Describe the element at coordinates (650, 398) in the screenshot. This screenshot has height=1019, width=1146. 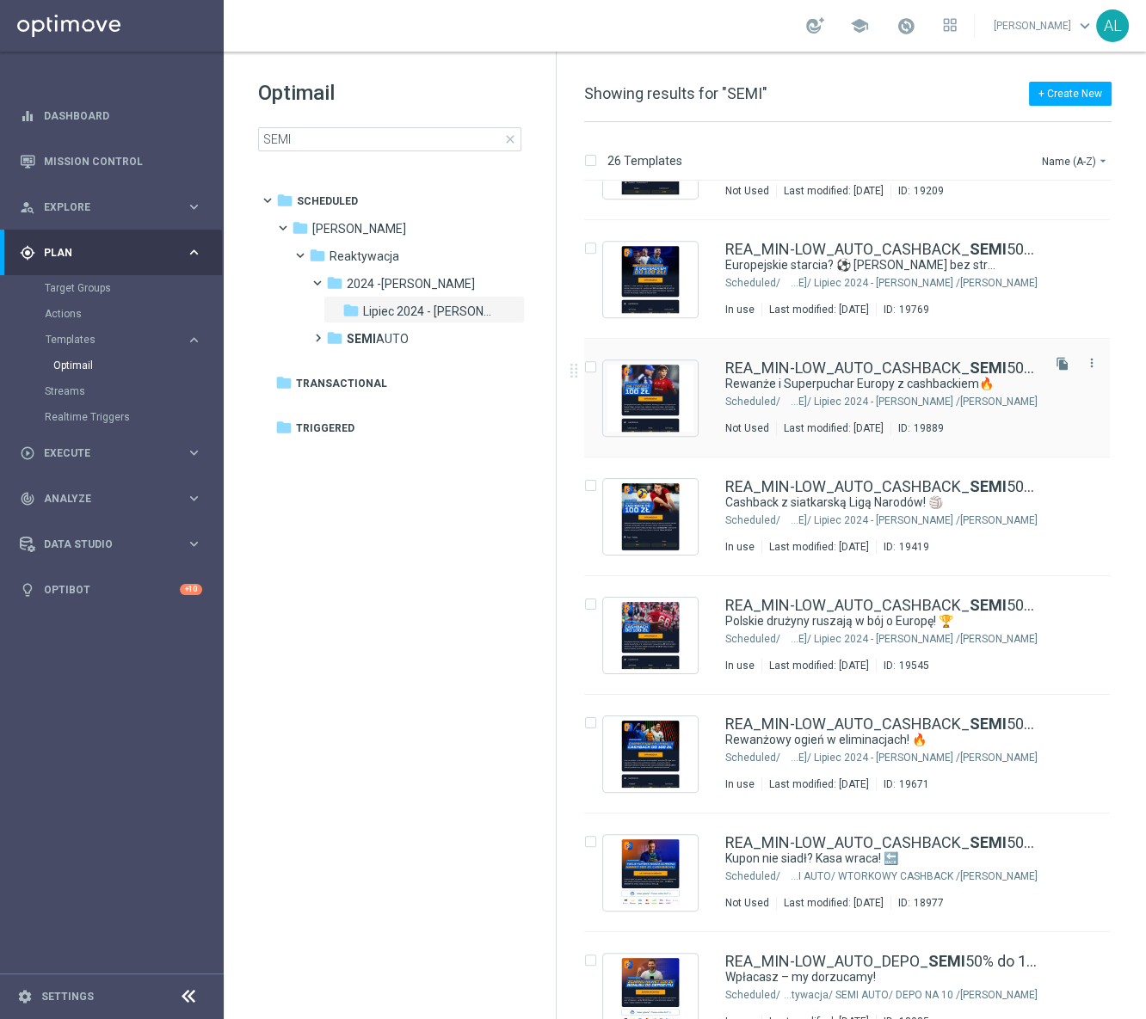
I see `img: 19889.jpeg` at that location.